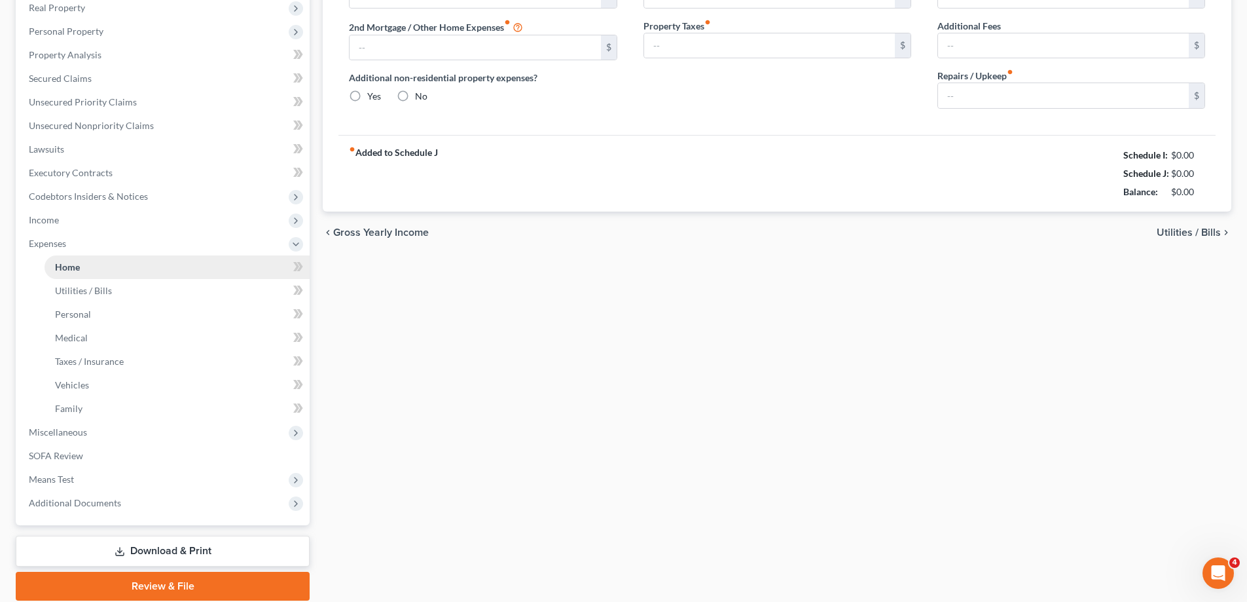 This screenshot has height=602, width=1247. Describe the element at coordinates (976, 75) in the screenshot. I see `label: Repairs / Upkeep` at that location.